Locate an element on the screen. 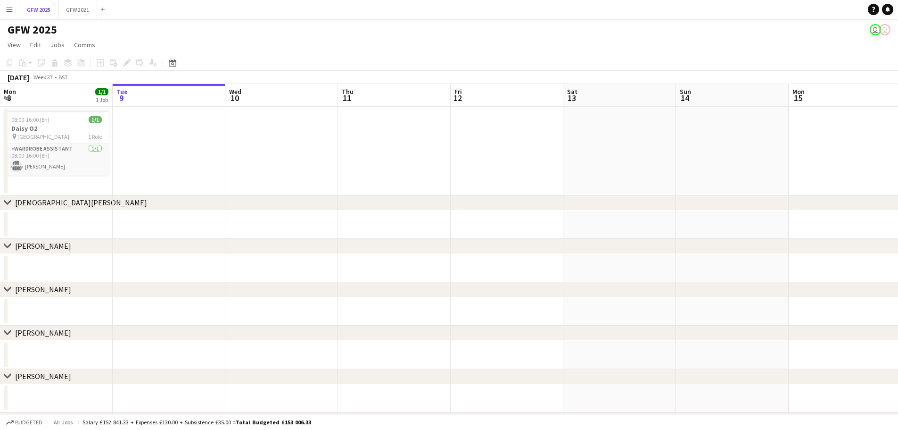  button: GFW 2021 is located at coordinates (78, 9).